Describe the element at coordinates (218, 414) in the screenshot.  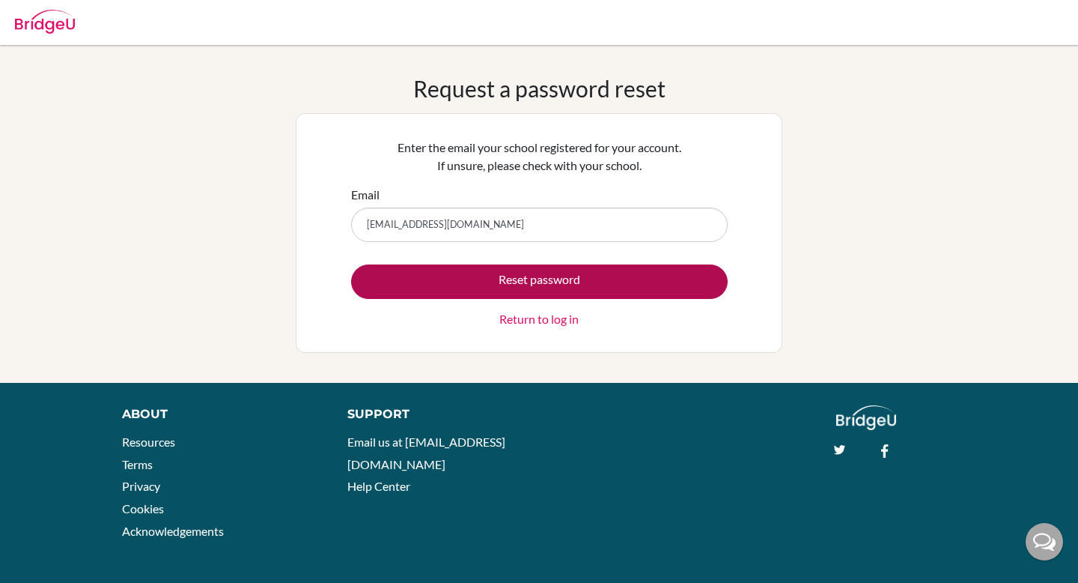
I see `div: About` at that location.